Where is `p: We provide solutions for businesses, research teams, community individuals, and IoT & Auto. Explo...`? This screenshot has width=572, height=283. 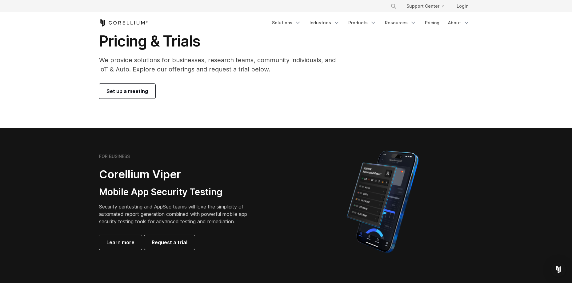 p: We provide solutions for businesses, research teams, community individuals, and IoT & Auto. Explo... is located at coordinates (222, 65).